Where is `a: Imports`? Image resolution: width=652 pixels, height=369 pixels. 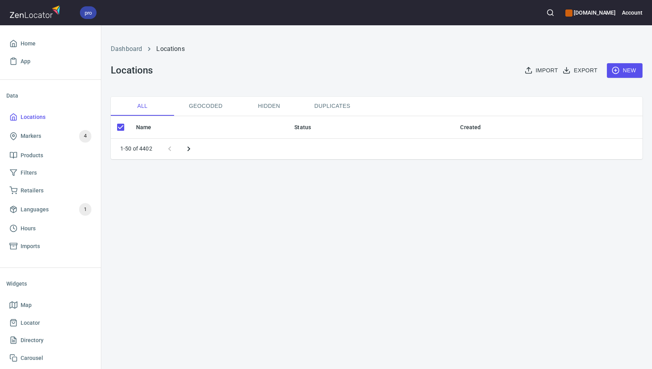 a: Imports is located at coordinates (50, 246).